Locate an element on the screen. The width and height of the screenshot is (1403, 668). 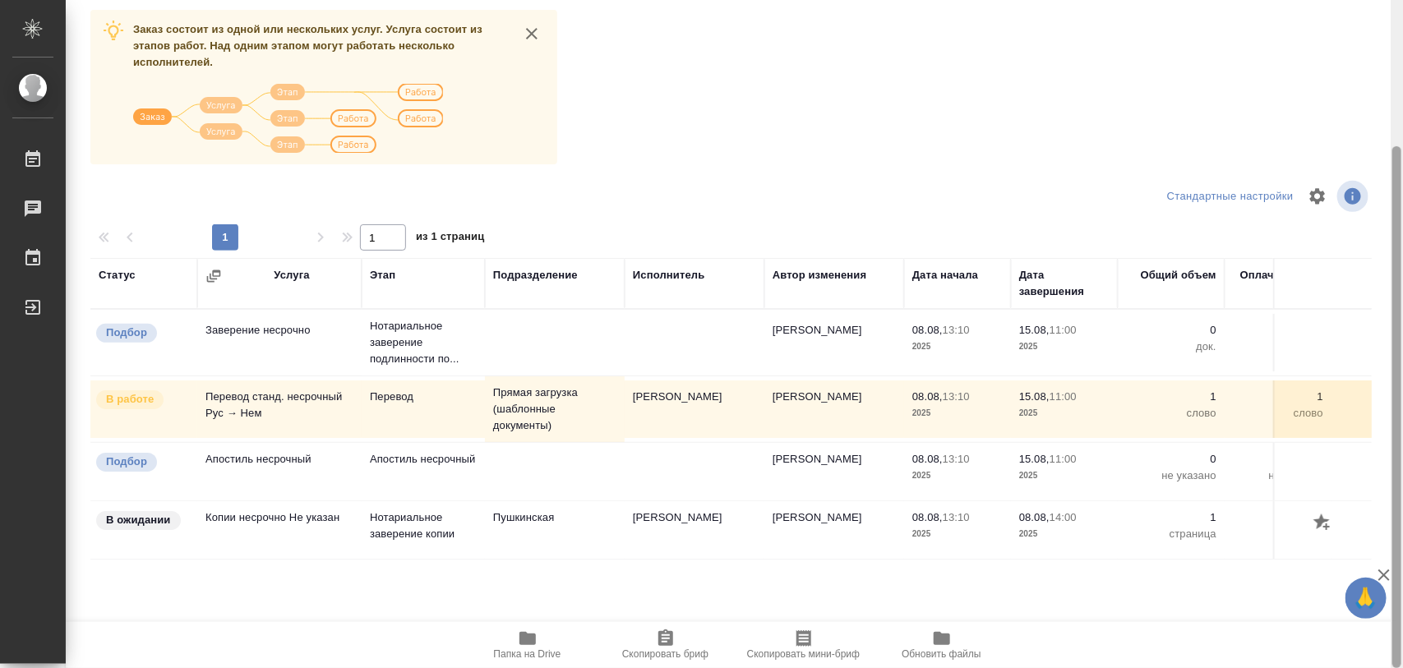
td: Перевод станд. несрочный Рус → Нем is located at coordinates (279, 409).